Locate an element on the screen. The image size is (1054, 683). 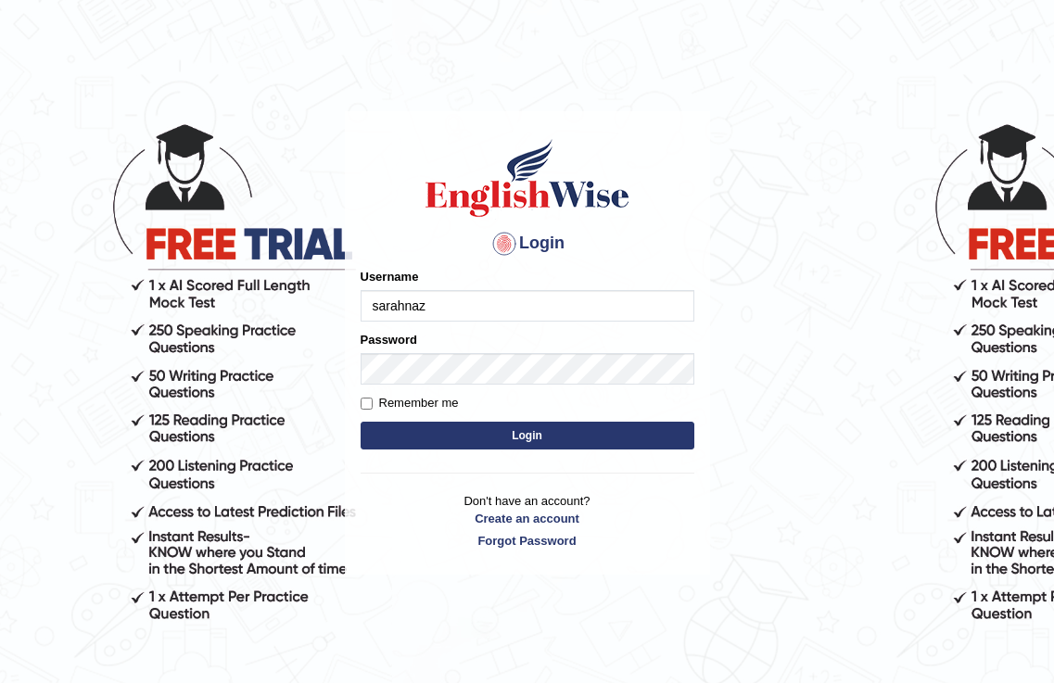
a: Create an account is located at coordinates (528, 518).